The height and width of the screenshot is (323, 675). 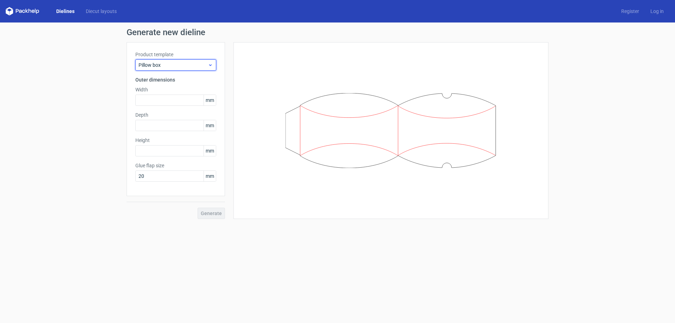 What do you see at coordinates (101, 11) in the screenshot?
I see `a: Diecut layouts` at bounding box center [101, 11].